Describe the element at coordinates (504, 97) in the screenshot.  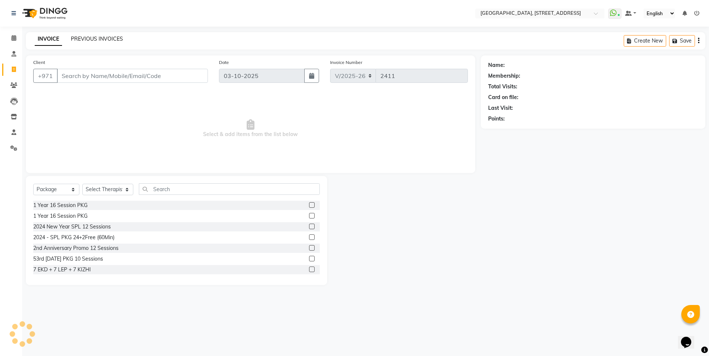
I see `div: Card on file:` at that location.